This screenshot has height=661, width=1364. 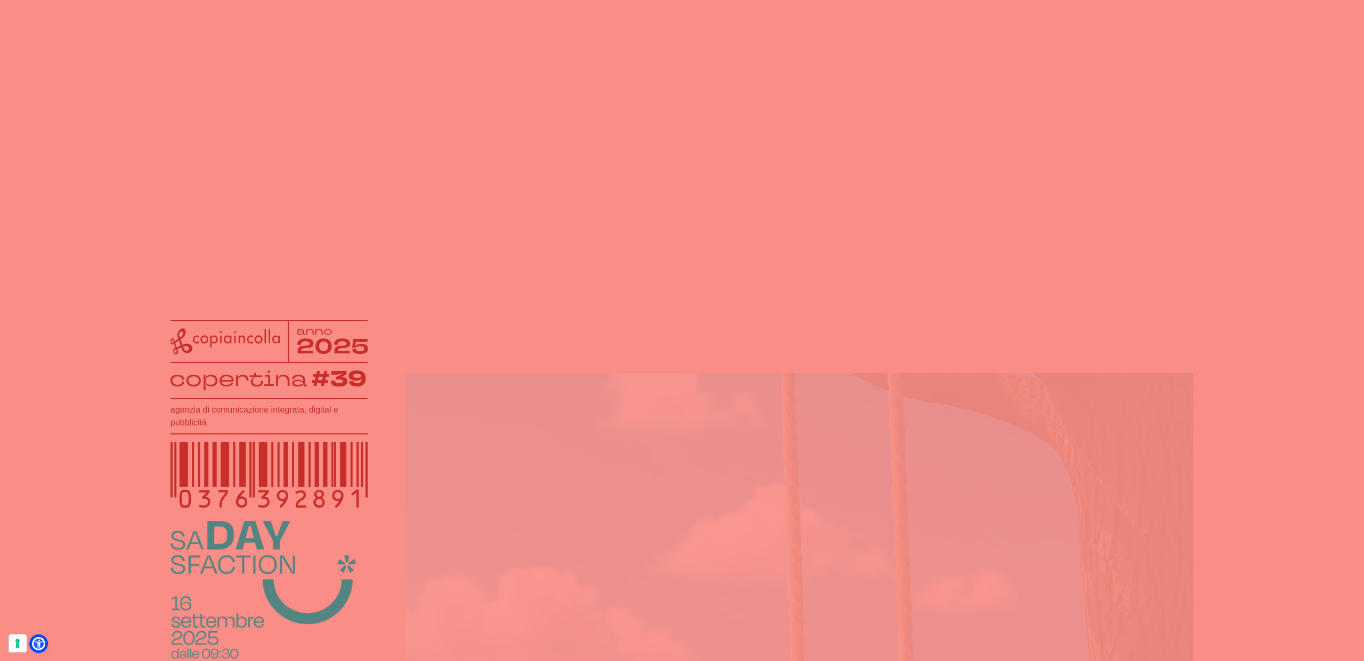 I want to click on a: Open Accessibility Menu, so click(x=38, y=643).